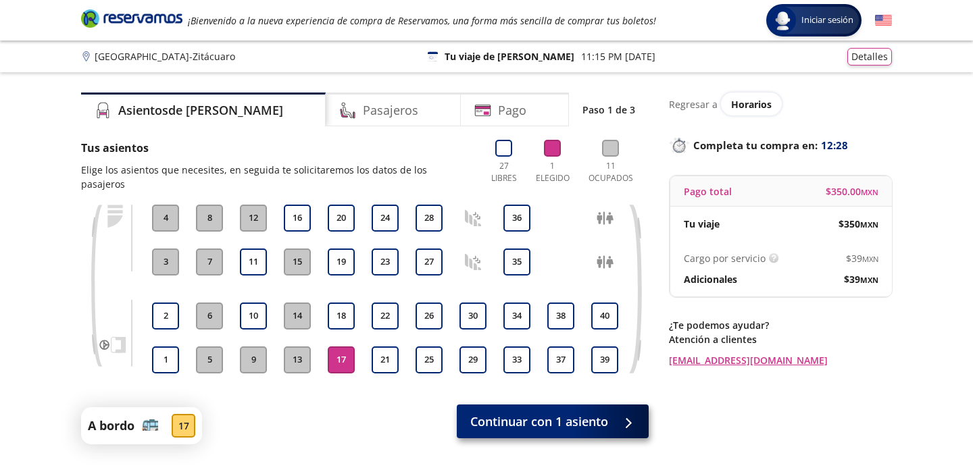 This screenshot has width=973, height=474. I want to click on button: 10, so click(253, 316).